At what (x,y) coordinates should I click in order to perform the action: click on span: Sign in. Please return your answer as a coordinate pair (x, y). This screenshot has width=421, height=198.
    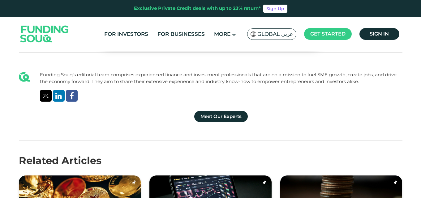
    Looking at the image, I should click on (379, 34).